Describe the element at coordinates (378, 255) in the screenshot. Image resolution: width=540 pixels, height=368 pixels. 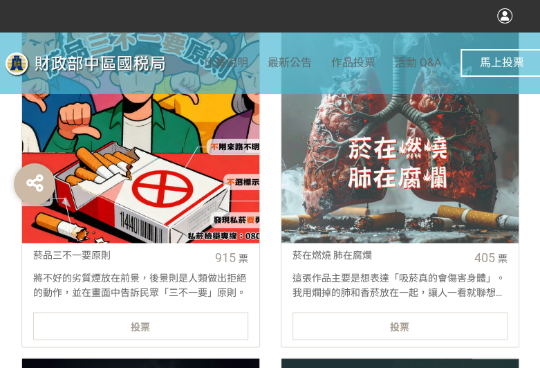
I see `div: 菸在燃燒 肺在腐爛` at that location.